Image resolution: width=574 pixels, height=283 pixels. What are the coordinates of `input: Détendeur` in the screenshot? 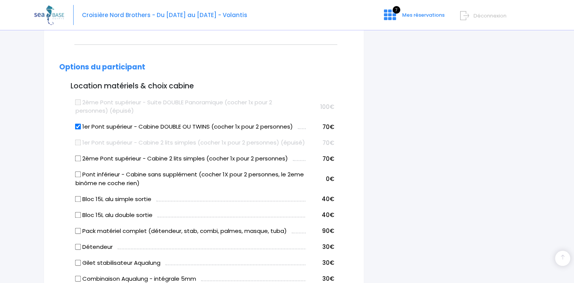 It's located at (78, 247).